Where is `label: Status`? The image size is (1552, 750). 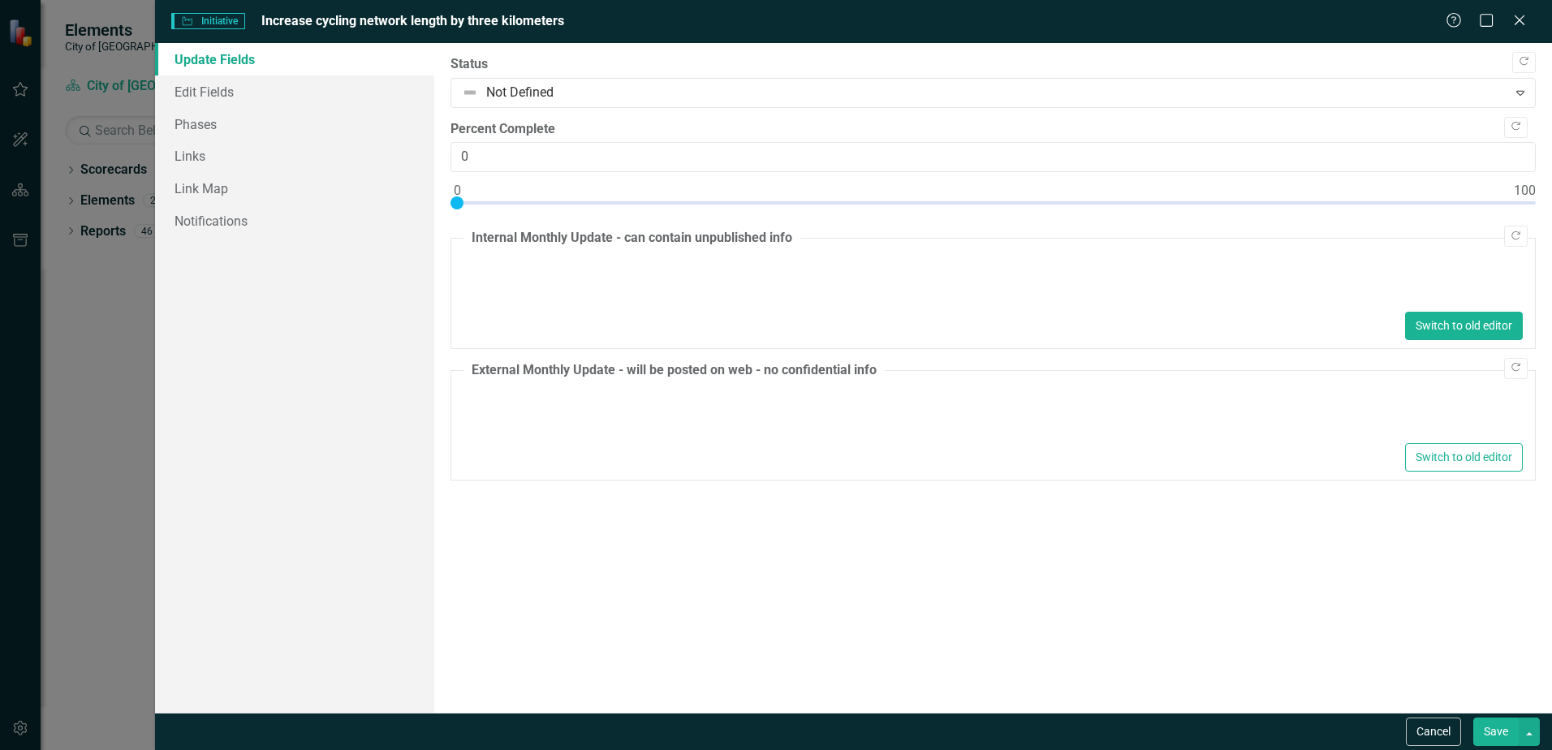 label: Status is located at coordinates (993, 64).